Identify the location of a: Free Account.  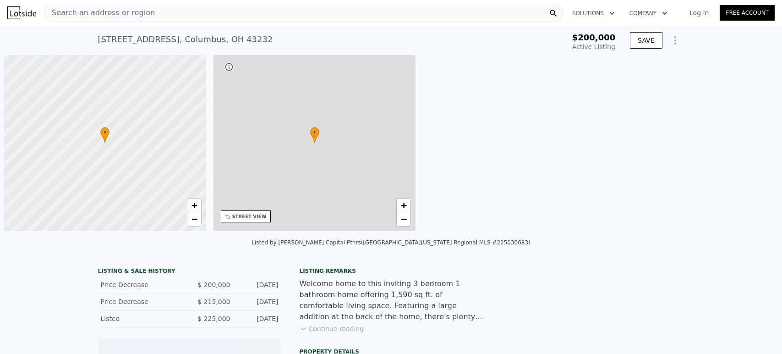
(748, 13).